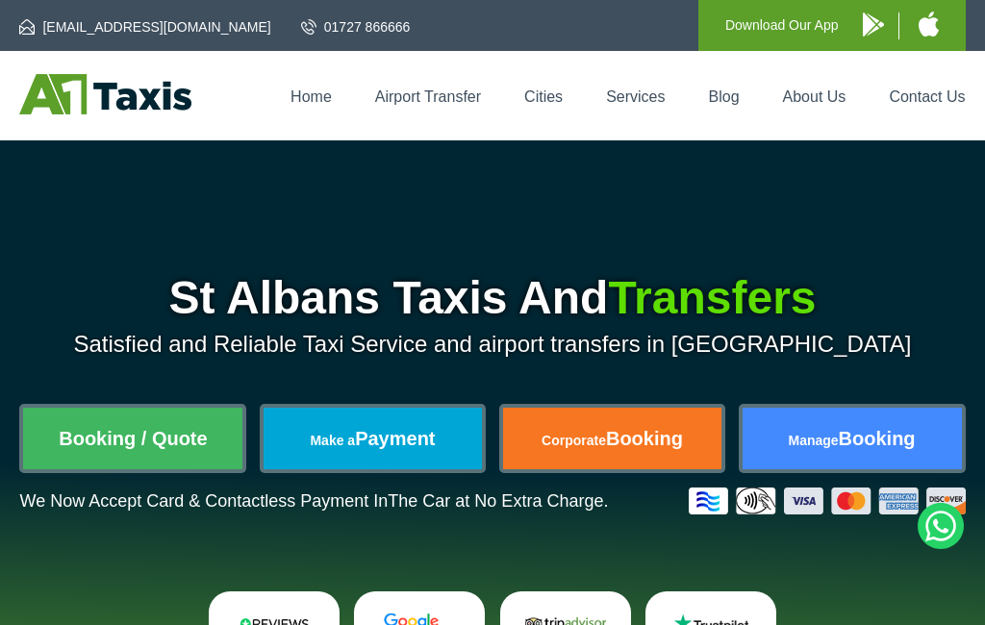 This screenshot has height=625, width=985. Describe the element at coordinates (724, 96) in the screenshot. I see `a: Blog` at that location.